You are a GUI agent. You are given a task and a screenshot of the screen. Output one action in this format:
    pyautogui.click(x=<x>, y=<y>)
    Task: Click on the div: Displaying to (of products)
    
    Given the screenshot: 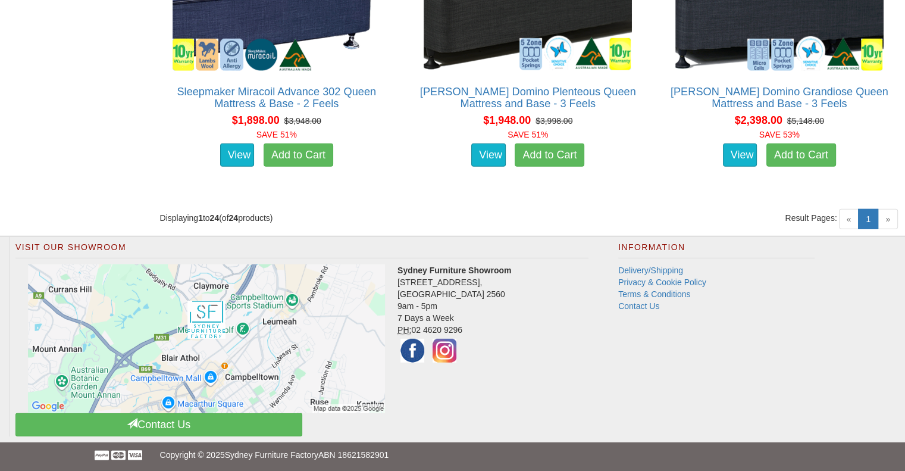 What is the action you would take?
    pyautogui.click(x=340, y=218)
    